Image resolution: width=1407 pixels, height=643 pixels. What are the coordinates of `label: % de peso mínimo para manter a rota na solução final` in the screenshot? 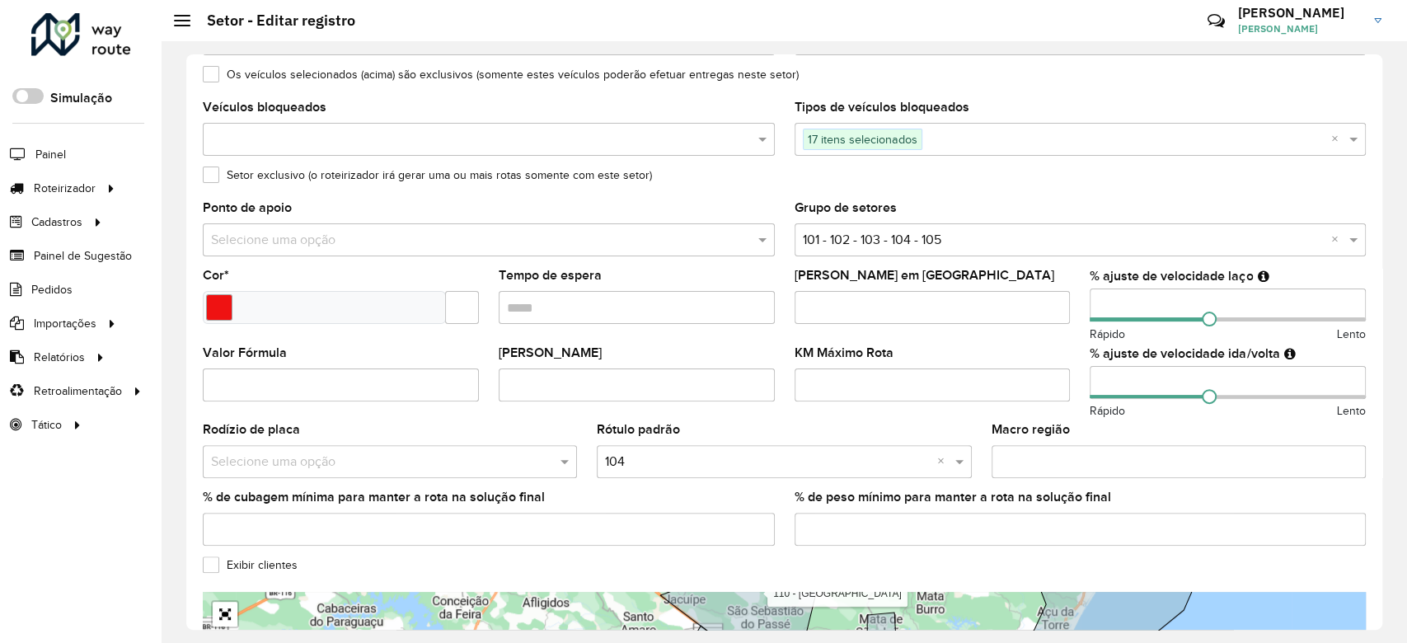 It's located at (953, 497).